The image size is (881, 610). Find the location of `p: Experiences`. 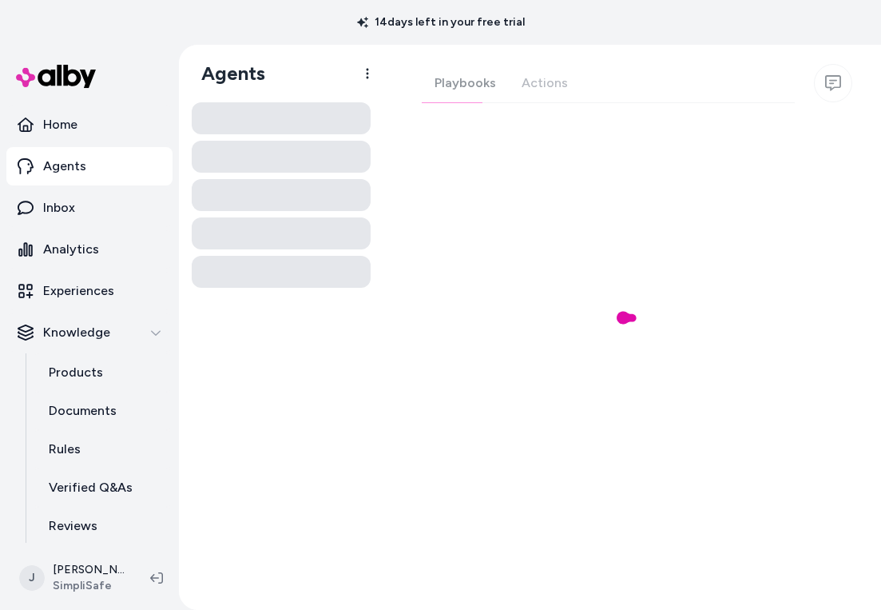

p: Experiences is located at coordinates (78, 291).